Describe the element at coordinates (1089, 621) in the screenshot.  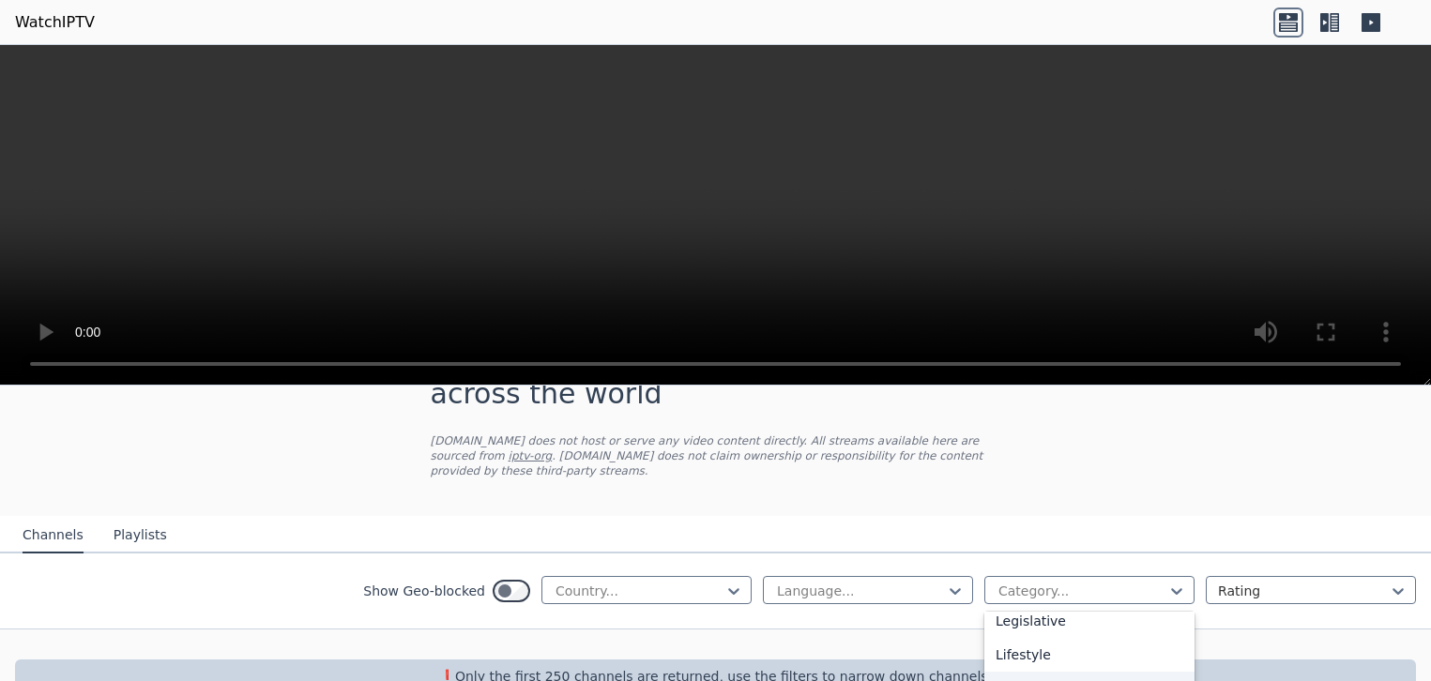
I see `div: Legislative` at that location.